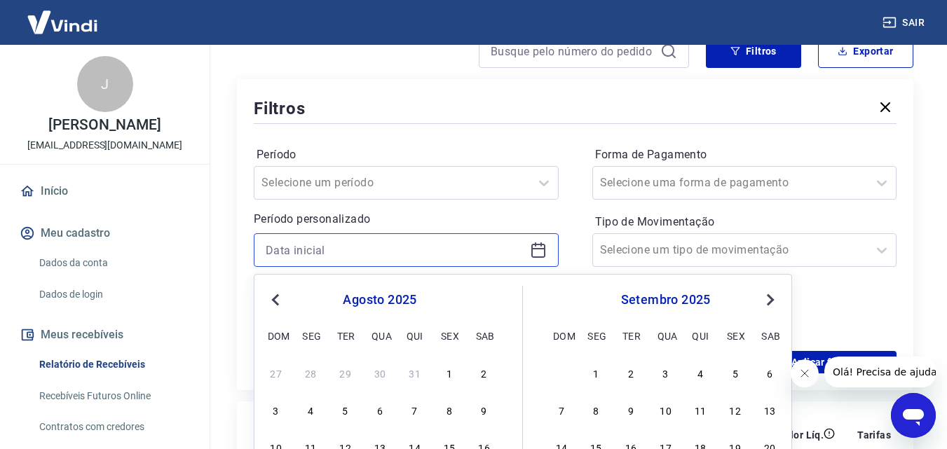 Image resolution: width=947 pixels, height=449 pixels. What do you see at coordinates (754, 51) in the screenshot?
I see `button: Filtros` at bounding box center [754, 51].